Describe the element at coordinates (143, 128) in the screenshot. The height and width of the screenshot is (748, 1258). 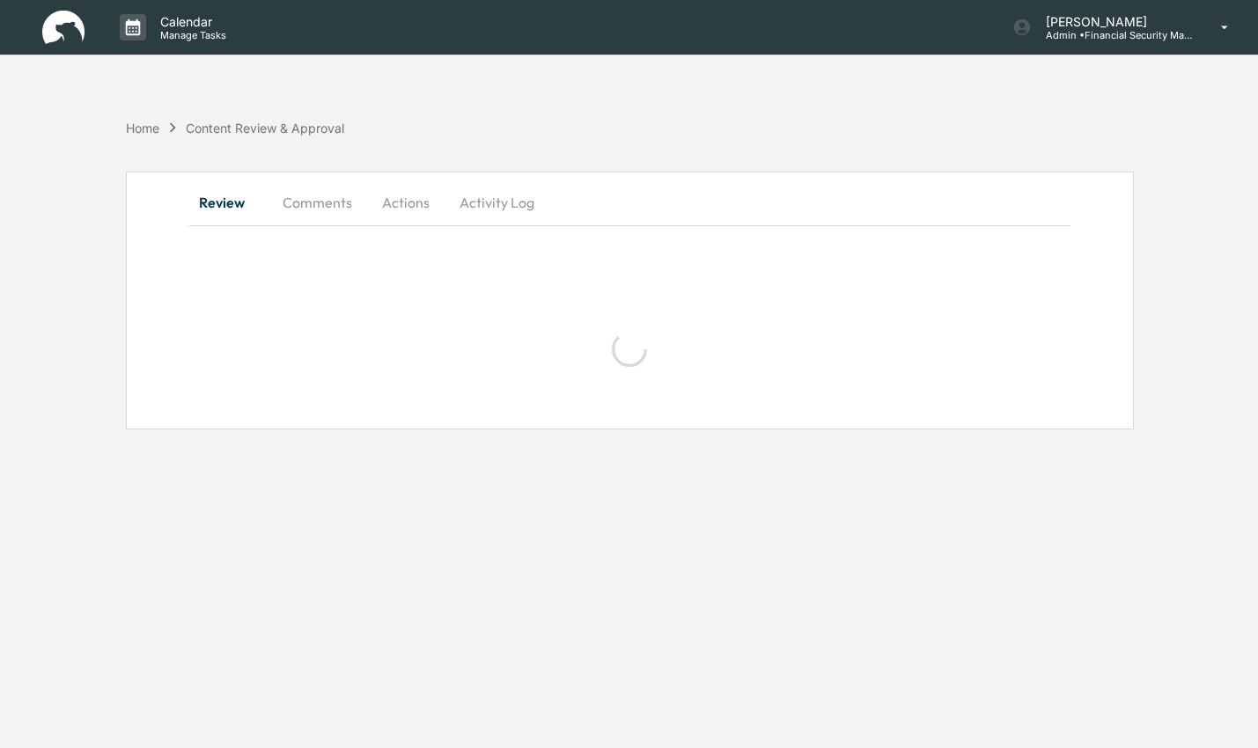
I see `div: Home` at that location.